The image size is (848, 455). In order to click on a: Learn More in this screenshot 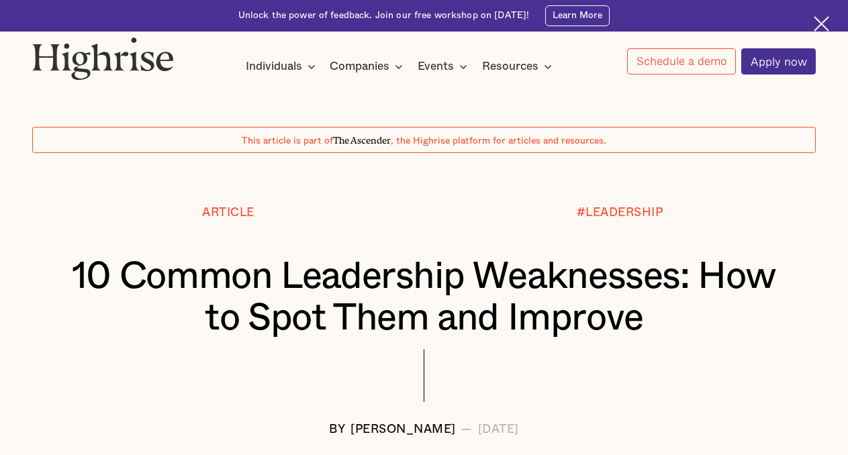, I will do `click(577, 15)`.